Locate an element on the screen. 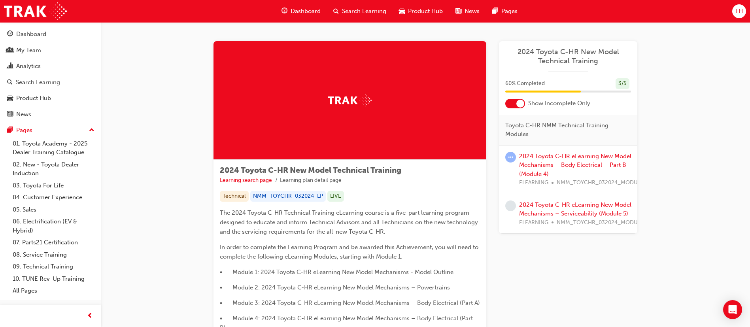 The height and width of the screenshot is (327, 750). div: Search Learning is located at coordinates (38, 82).